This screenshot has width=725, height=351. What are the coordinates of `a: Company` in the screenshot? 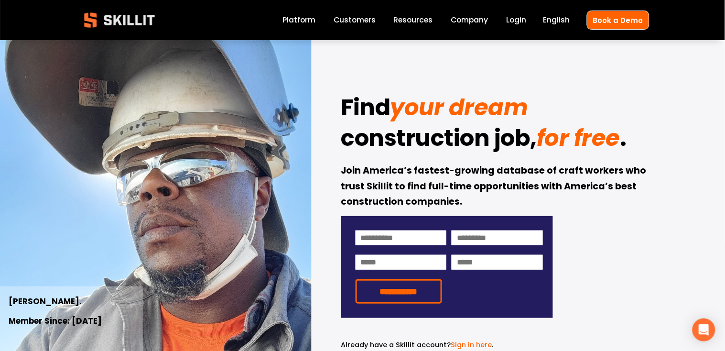 It's located at (470, 20).